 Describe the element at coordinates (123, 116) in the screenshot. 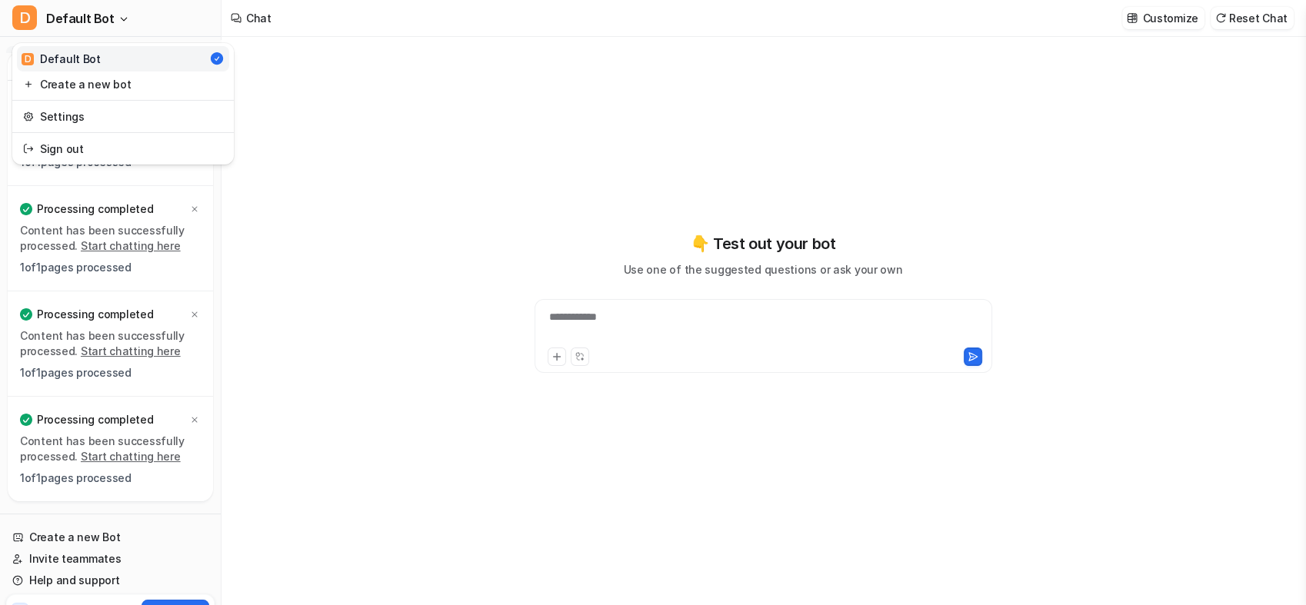

I see `a: Settings` at that location.